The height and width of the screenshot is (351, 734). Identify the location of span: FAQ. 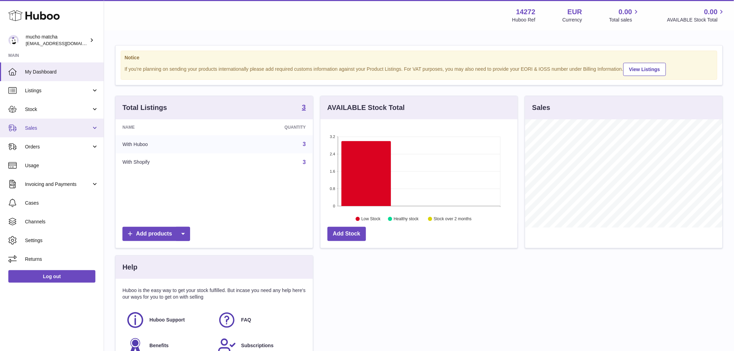
(246, 320).